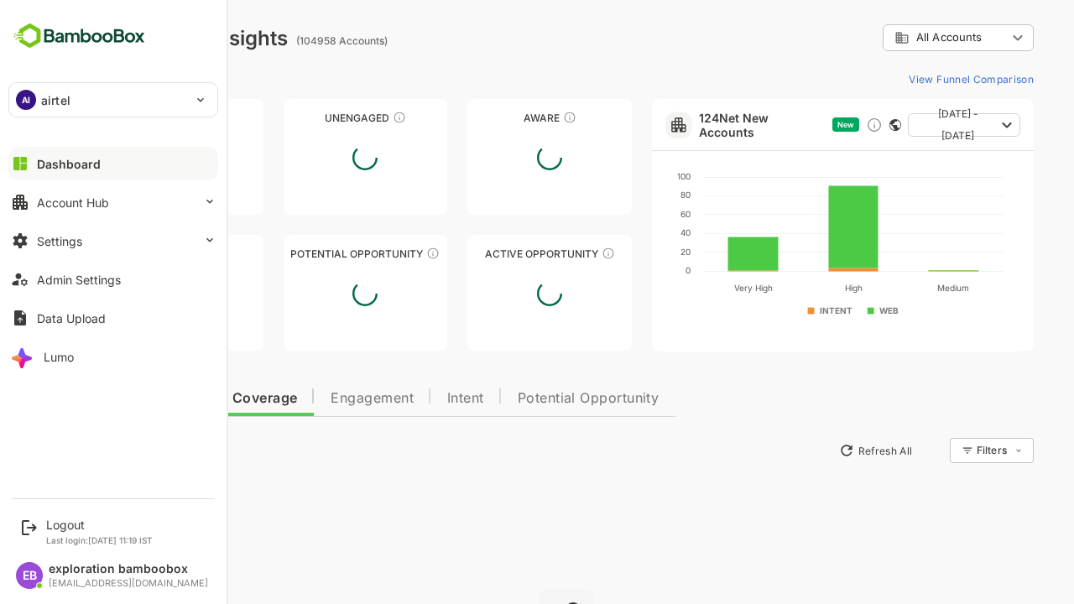 This screenshot has height=604, width=1074. I want to click on div: Active Opportunity, so click(491, 253).